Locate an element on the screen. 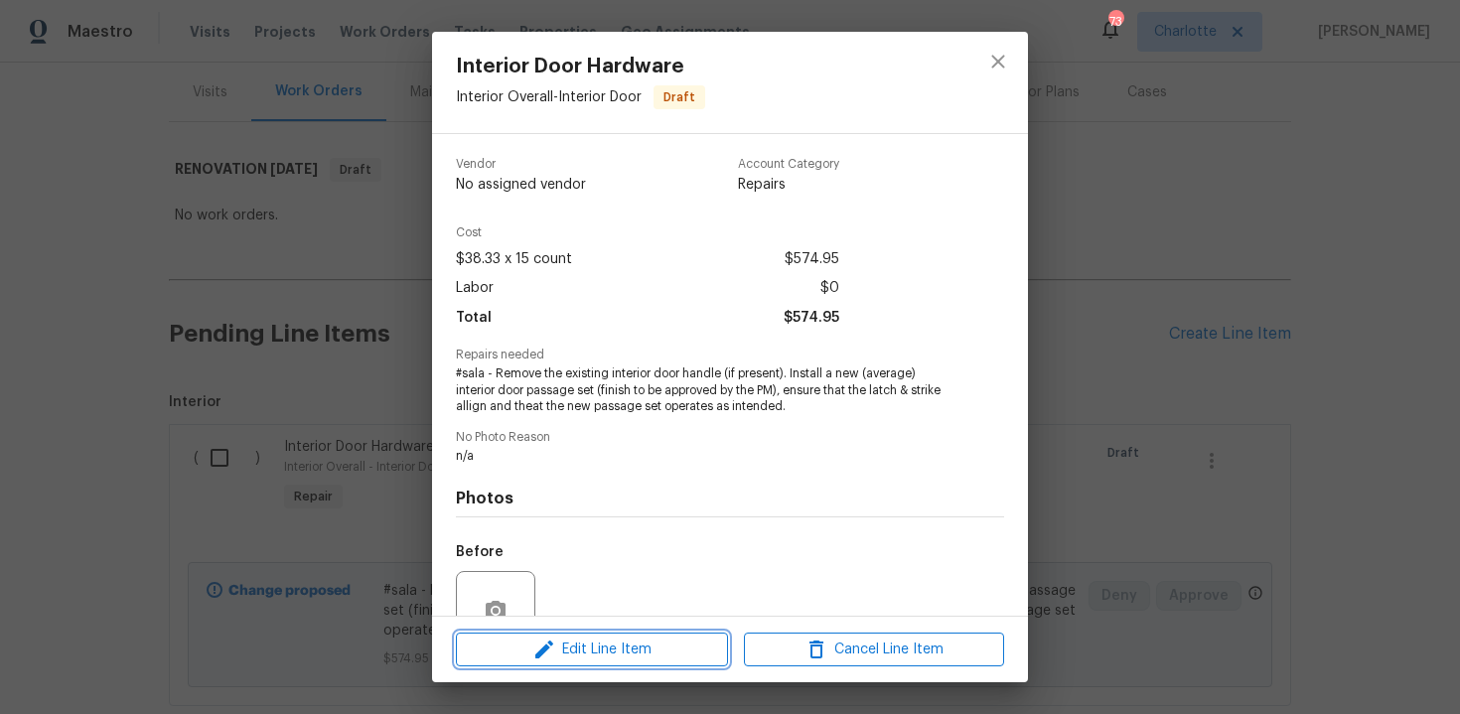 Image resolution: width=1460 pixels, height=714 pixels. span: No assigned vendor is located at coordinates (520, 185).